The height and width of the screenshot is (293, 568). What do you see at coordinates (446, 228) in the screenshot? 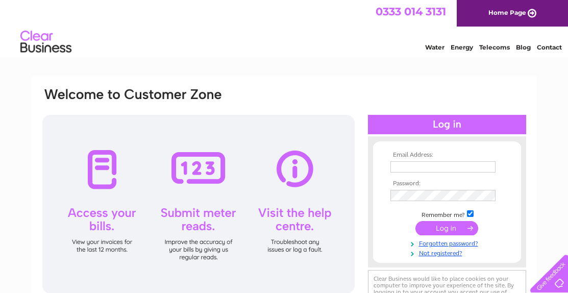
I see `input: Submit` at bounding box center [446, 228].